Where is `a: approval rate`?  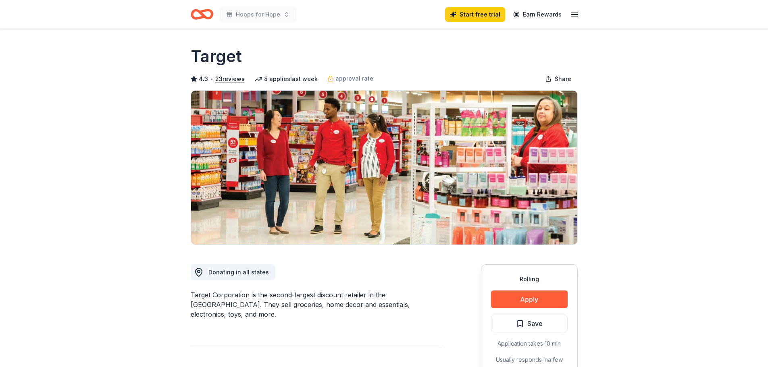 a: approval rate is located at coordinates (350, 79).